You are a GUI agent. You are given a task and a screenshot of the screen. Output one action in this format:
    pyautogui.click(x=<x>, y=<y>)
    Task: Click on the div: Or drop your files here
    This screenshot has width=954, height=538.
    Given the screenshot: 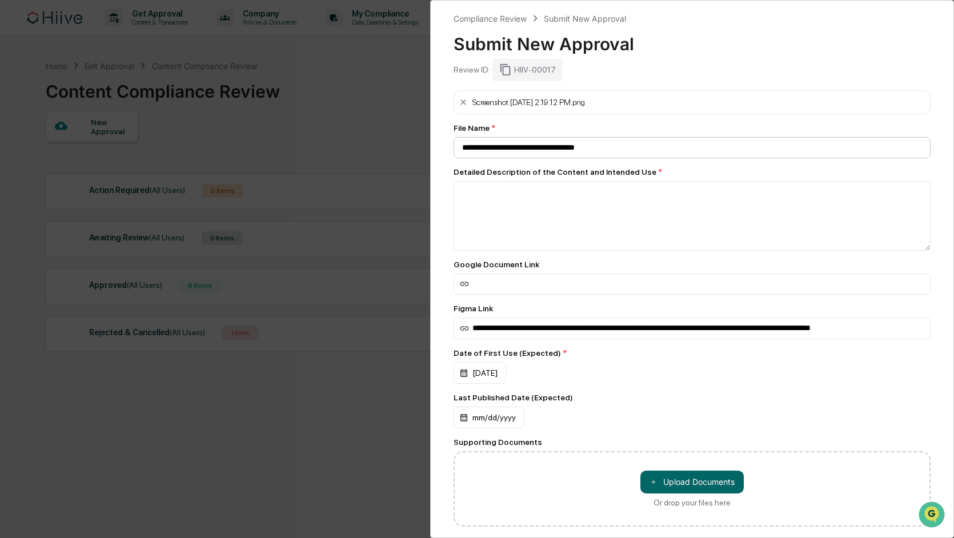 What is the action you would take?
    pyautogui.click(x=692, y=502)
    